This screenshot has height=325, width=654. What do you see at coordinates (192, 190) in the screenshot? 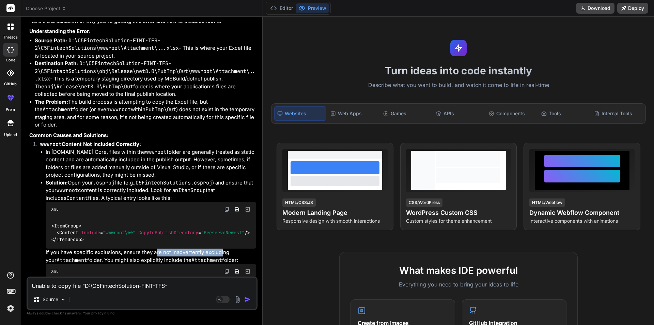
I see `code: ItemGroup` at bounding box center [192, 190].